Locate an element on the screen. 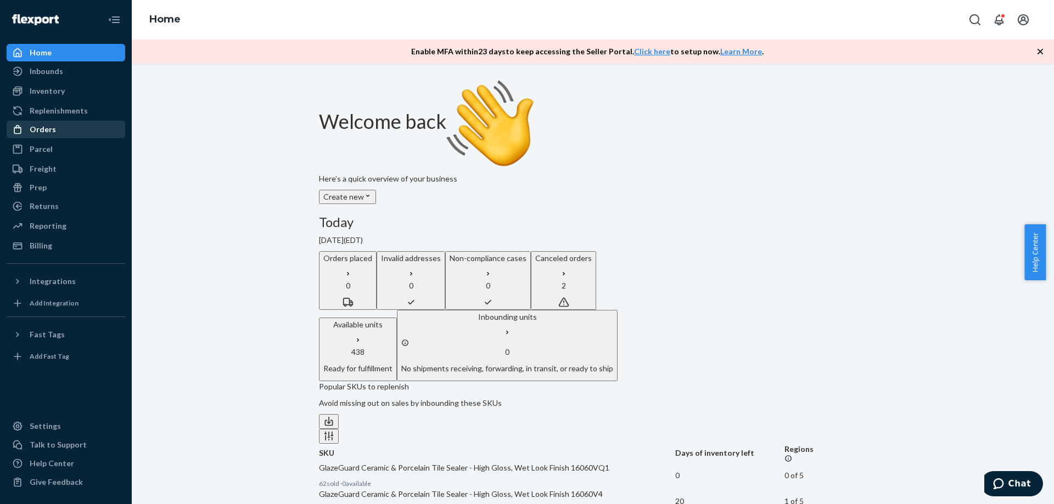  div: Replenishments is located at coordinates (59, 111).